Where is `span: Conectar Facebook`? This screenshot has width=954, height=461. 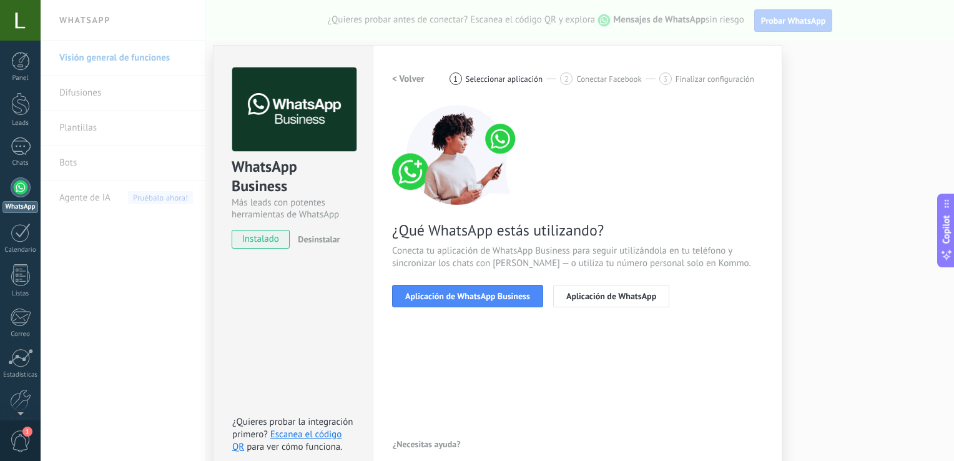 span: Conectar Facebook is located at coordinates (609, 79).